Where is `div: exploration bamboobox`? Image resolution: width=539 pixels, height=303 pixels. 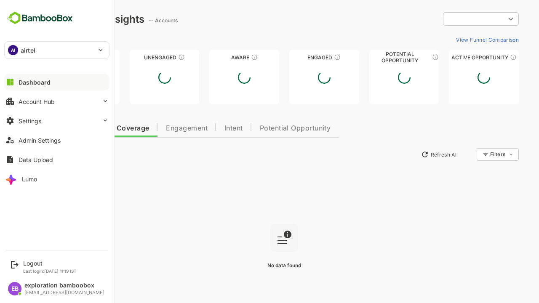
div: exploration bamboobox is located at coordinates (64, 286).